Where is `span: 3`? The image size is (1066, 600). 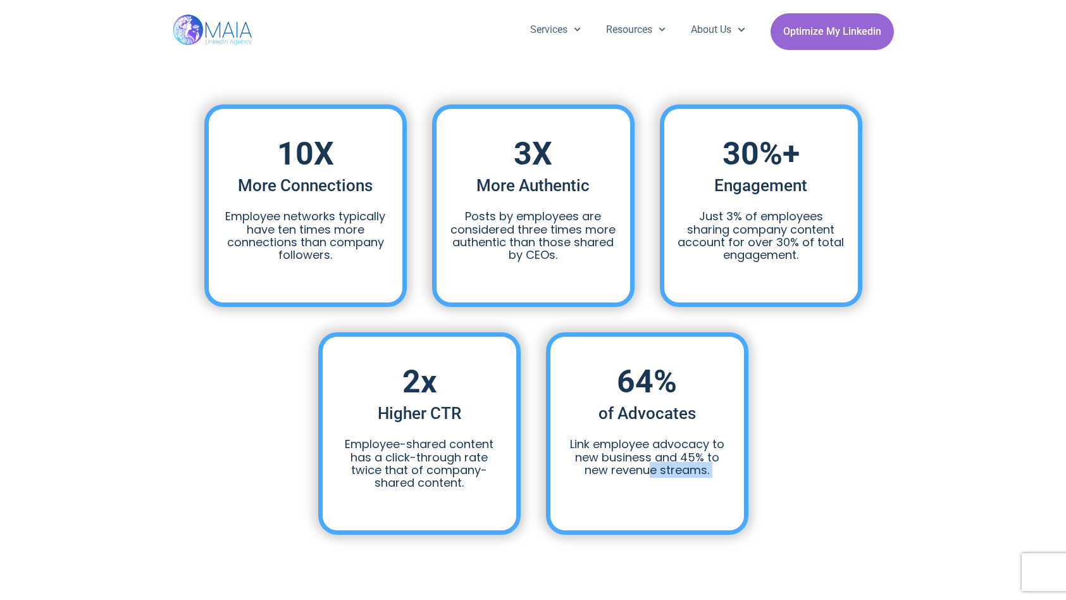
span: 3 is located at coordinates (522, 154).